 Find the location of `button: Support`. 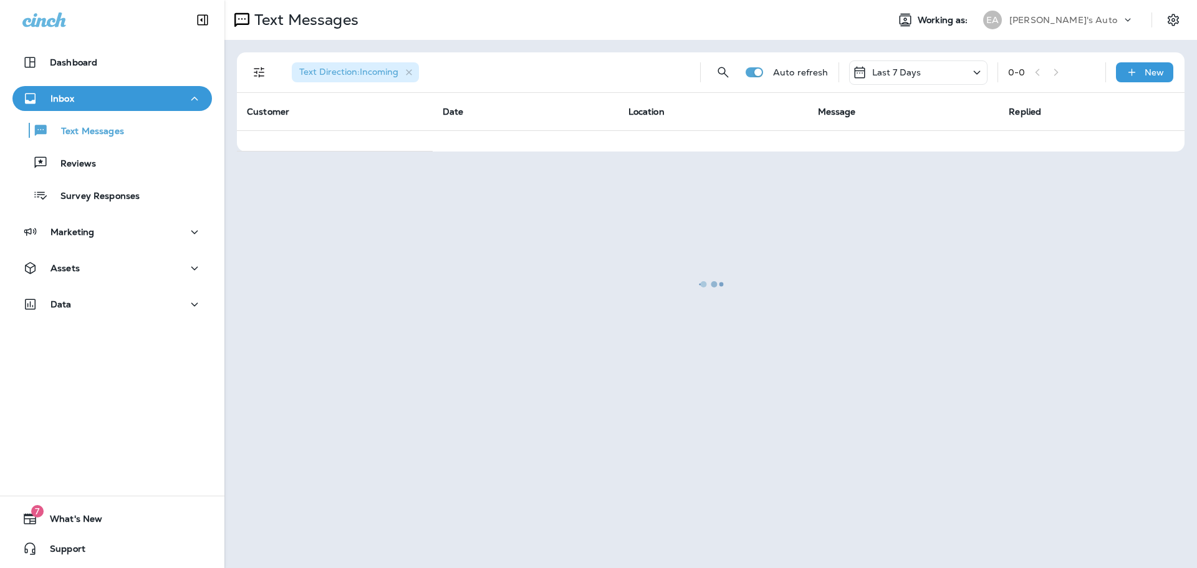

button: Support is located at coordinates (112, 549).